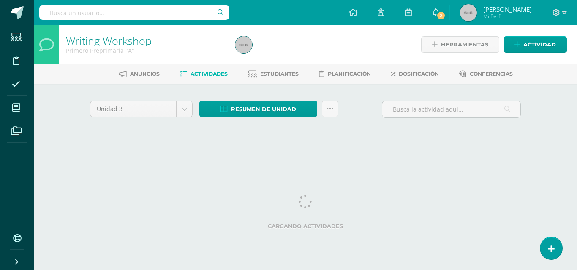 This screenshot has width=577, height=270. Describe the element at coordinates (465, 44) in the screenshot. I see `span: Herramientas` at that location.